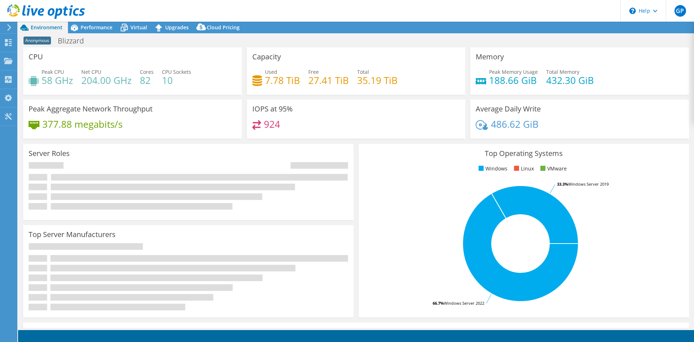 The width and height of the screenshot is (694, 342). What do you see at coordinates (282, 80) in the screenshot?
I see `h4: 7.78 TiB` at bounding box center [282, 80].